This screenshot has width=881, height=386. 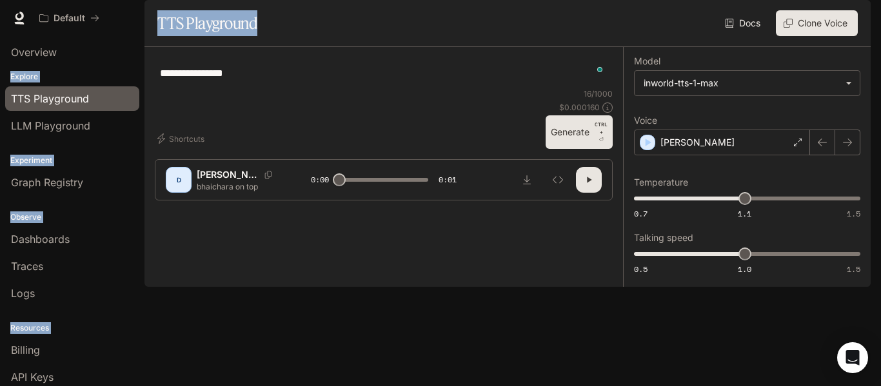 What do you see at coordinates (69, 18) in the screenshot?
I see `button: All workspaces` at bounding box center [69, 18].